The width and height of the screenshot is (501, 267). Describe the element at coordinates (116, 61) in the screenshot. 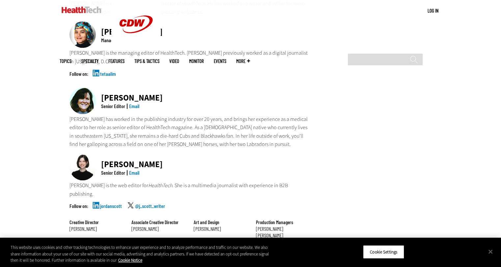

I see `a: Features` at that location.